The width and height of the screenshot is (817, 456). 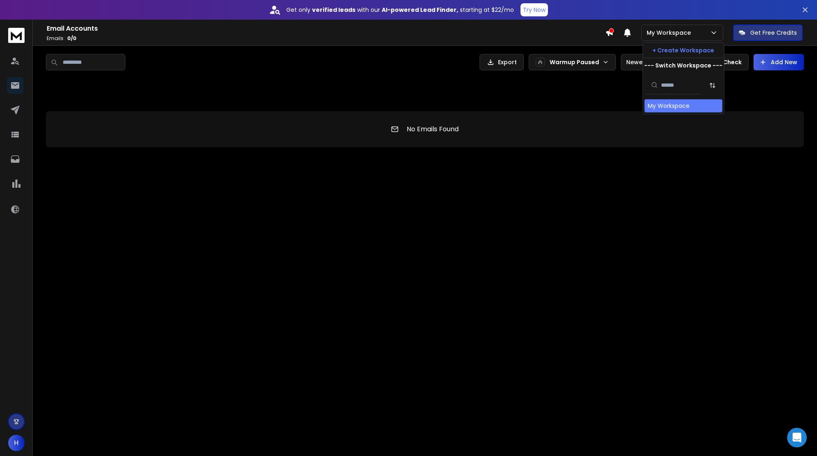 I want to click on p: Get Free Credits, so click(x=773, y=33).